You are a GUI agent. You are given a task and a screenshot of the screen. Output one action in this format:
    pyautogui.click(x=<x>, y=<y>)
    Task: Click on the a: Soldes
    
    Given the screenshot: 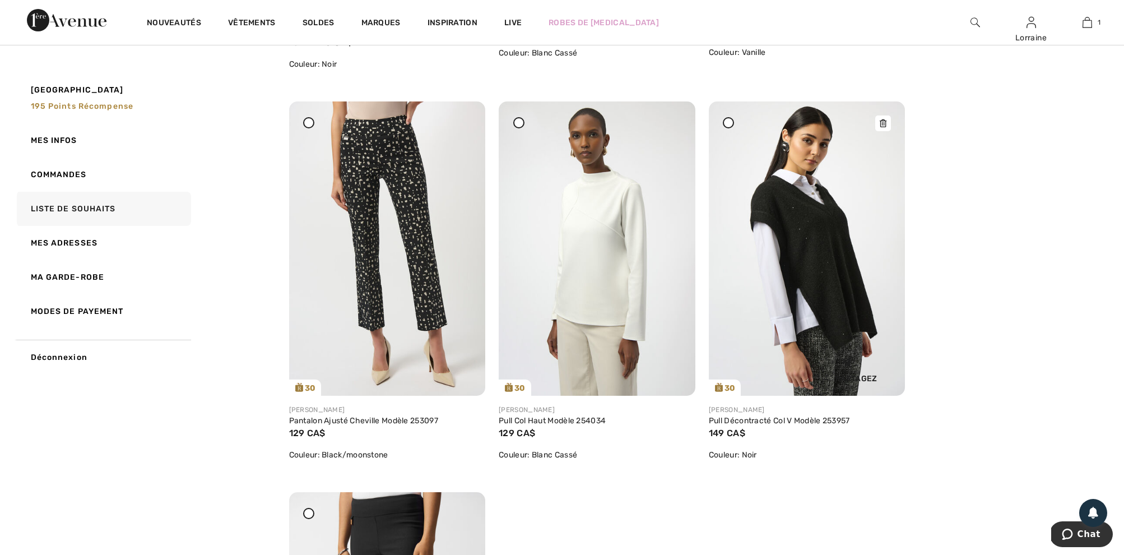 What is the action you would take?
    pyautogui.click(x=318, y=24)
    